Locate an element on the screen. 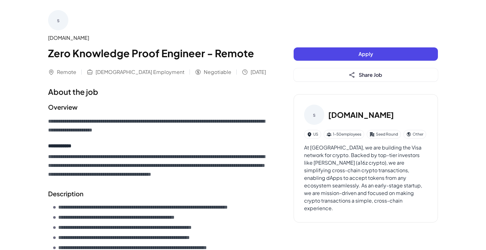  span: Share Job is located at coordinates (370, 75).